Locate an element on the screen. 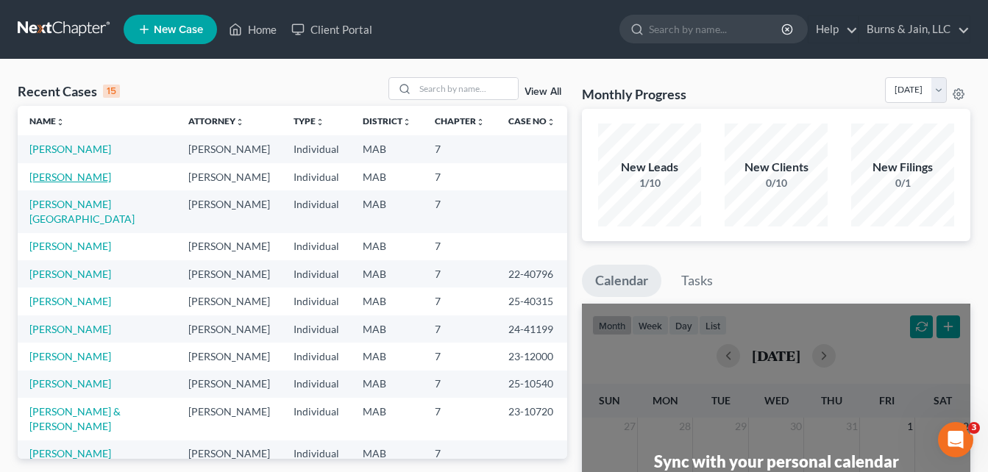 This screenshot has height=472, width=988. a: Chapterunfold_more is located at coordinates (460, 121).